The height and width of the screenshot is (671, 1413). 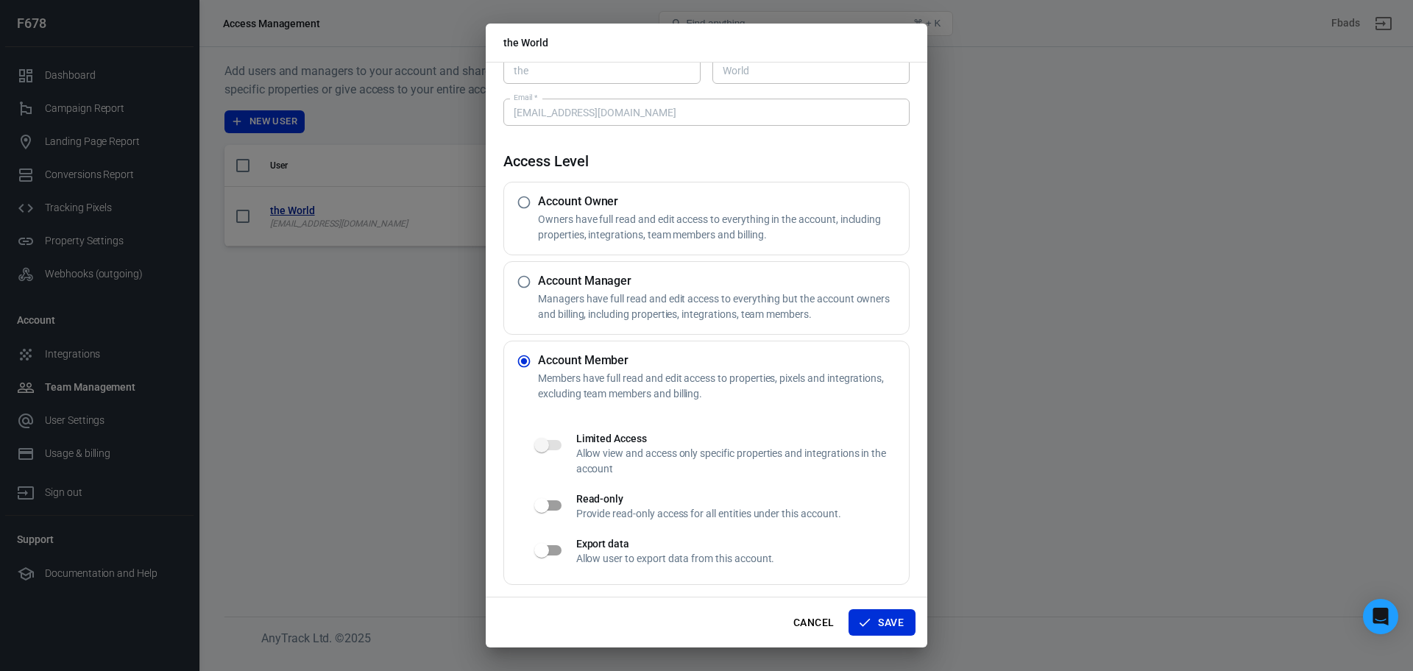 I want to click on h6: Read-only, so click(x=743, y=499).